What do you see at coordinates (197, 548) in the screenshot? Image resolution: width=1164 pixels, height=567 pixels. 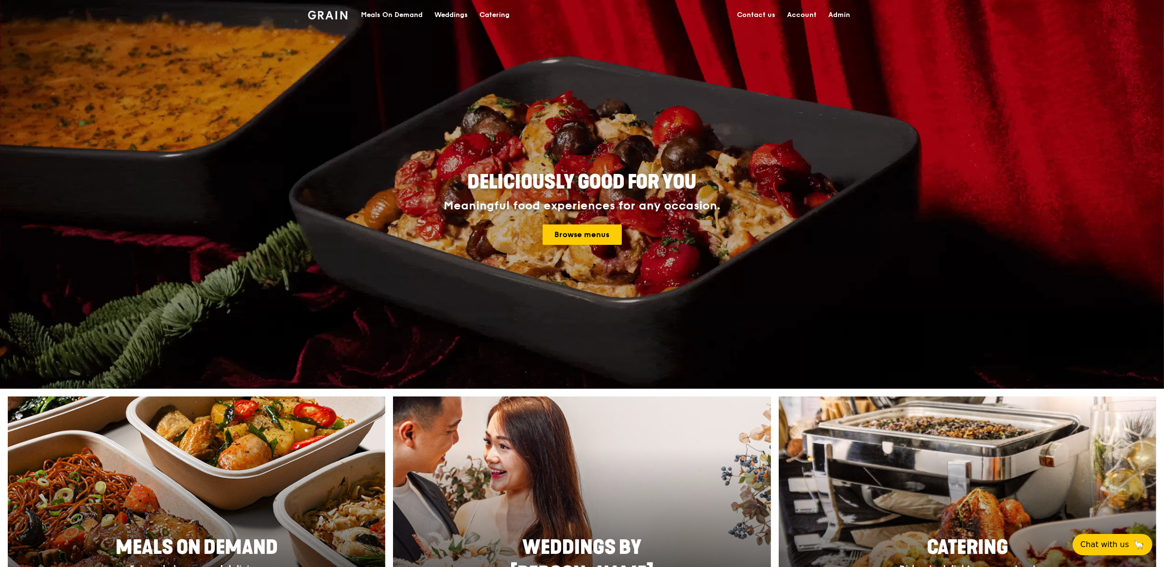 I see `span: Meals On Demand` at bounding box center [197, 548].